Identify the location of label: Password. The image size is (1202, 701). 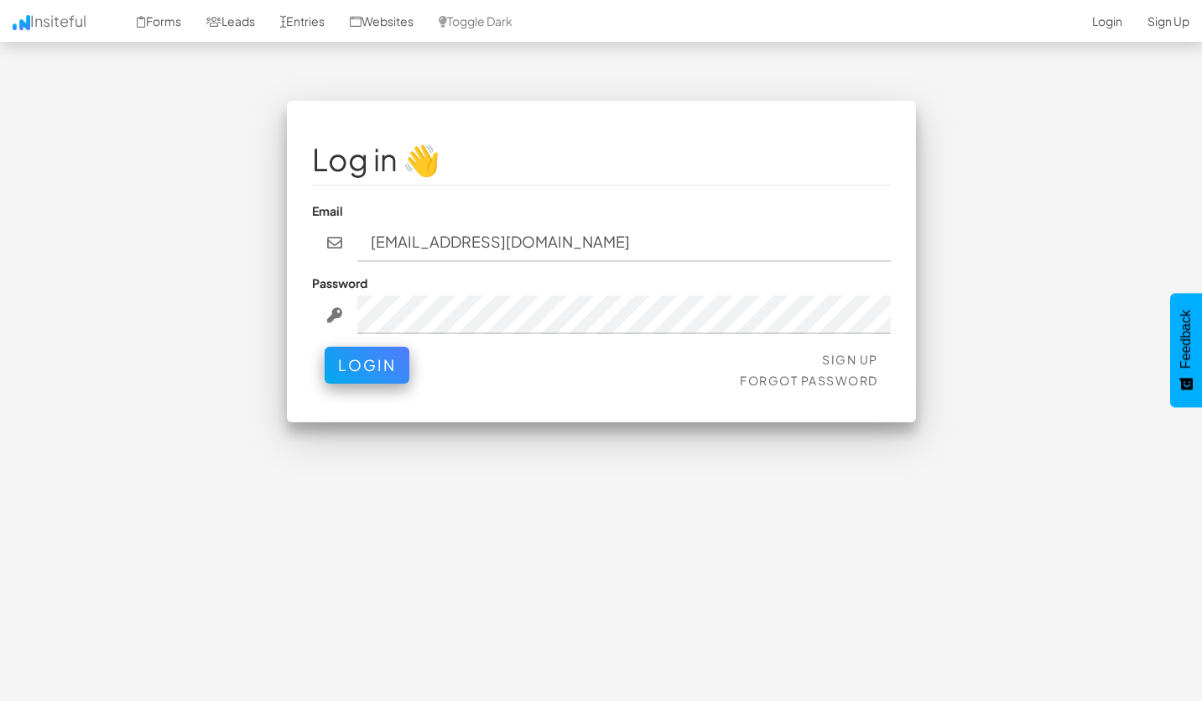
(340, 283).